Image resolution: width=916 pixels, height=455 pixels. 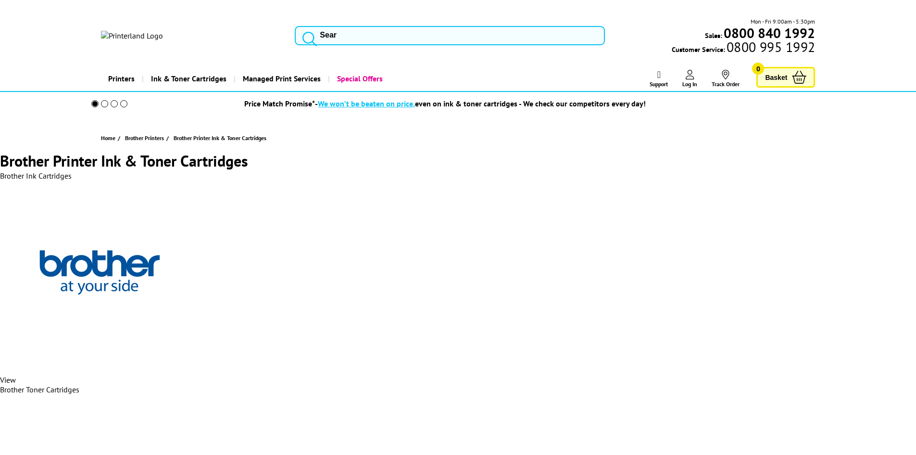 I want to click on span: We won’t be beaten on price,, so click(x=367, y=103).